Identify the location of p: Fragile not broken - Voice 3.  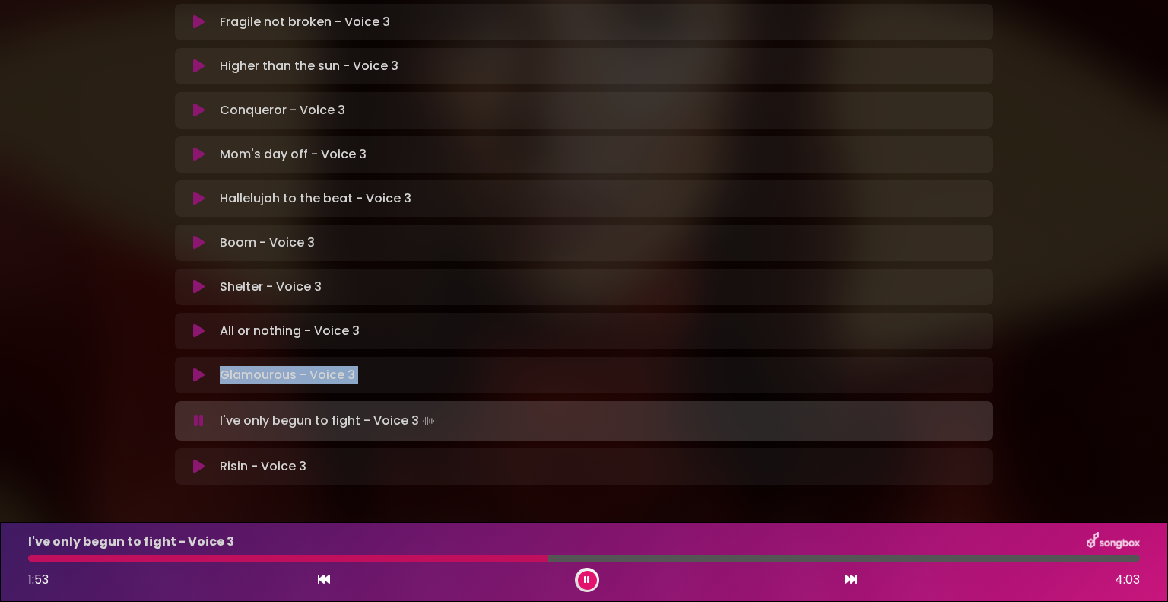
(305, 22).